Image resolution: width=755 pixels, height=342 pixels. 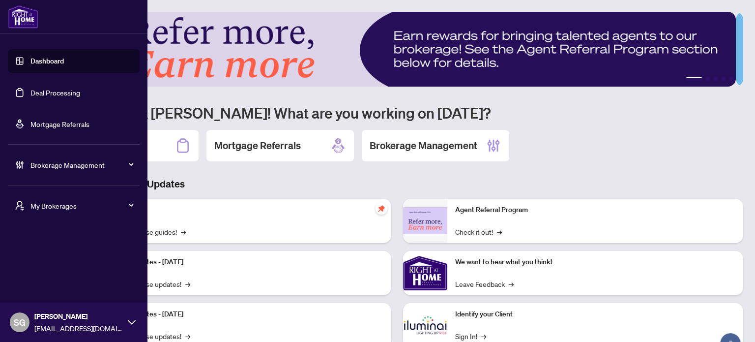 What do you see at coordinates (397, 184) in the screenshot?
I see `h3: Brokerage & Industry Updates` at bounding box center [397, 184].